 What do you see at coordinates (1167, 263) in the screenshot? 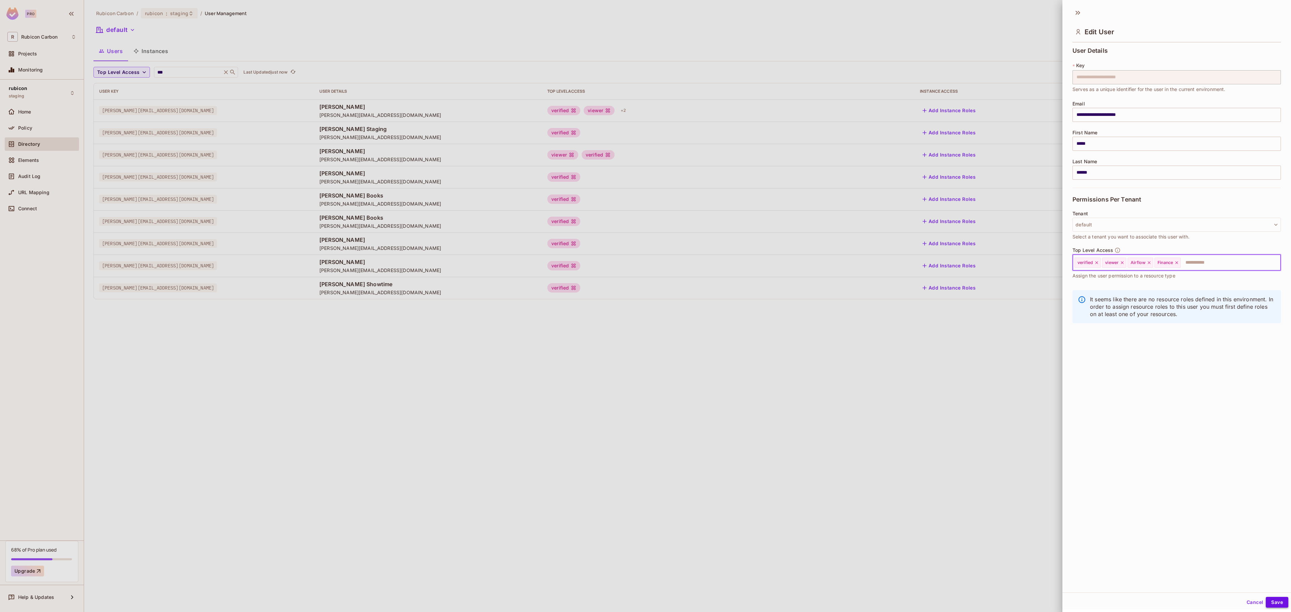
I see `div: Finance` at bounding box center [1167, 263].